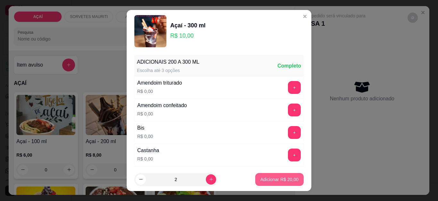 The image size is (438, 201). What do you see at coordinates (162, 105) in the screenshot?
I see `div: Amendoim confeitado` at bounding box center [162, 105].